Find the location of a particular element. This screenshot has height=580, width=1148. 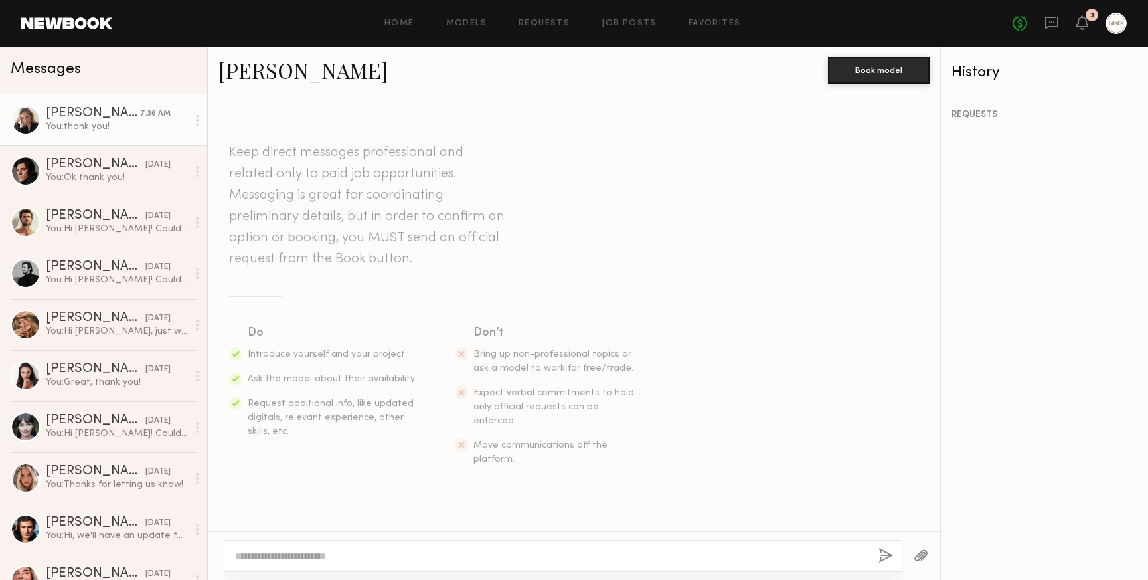

a: Book model is located at coordinates (879, 69).